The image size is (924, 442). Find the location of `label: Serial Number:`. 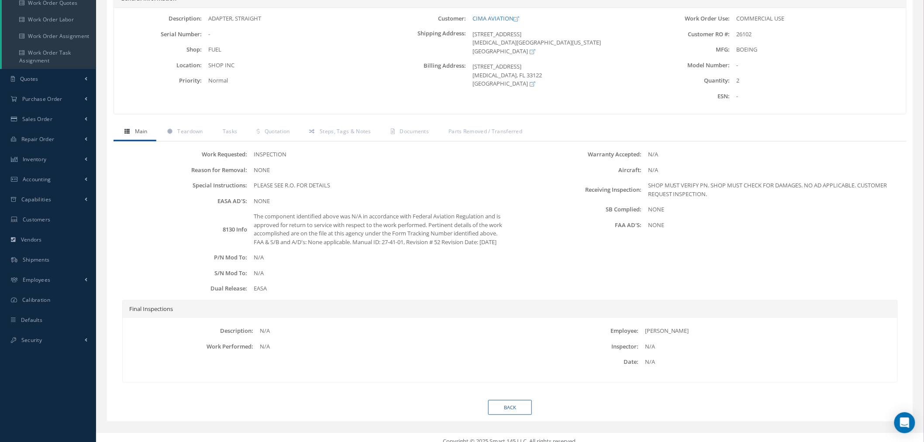

label: Serial Number: is located at coordinates (158, 34).